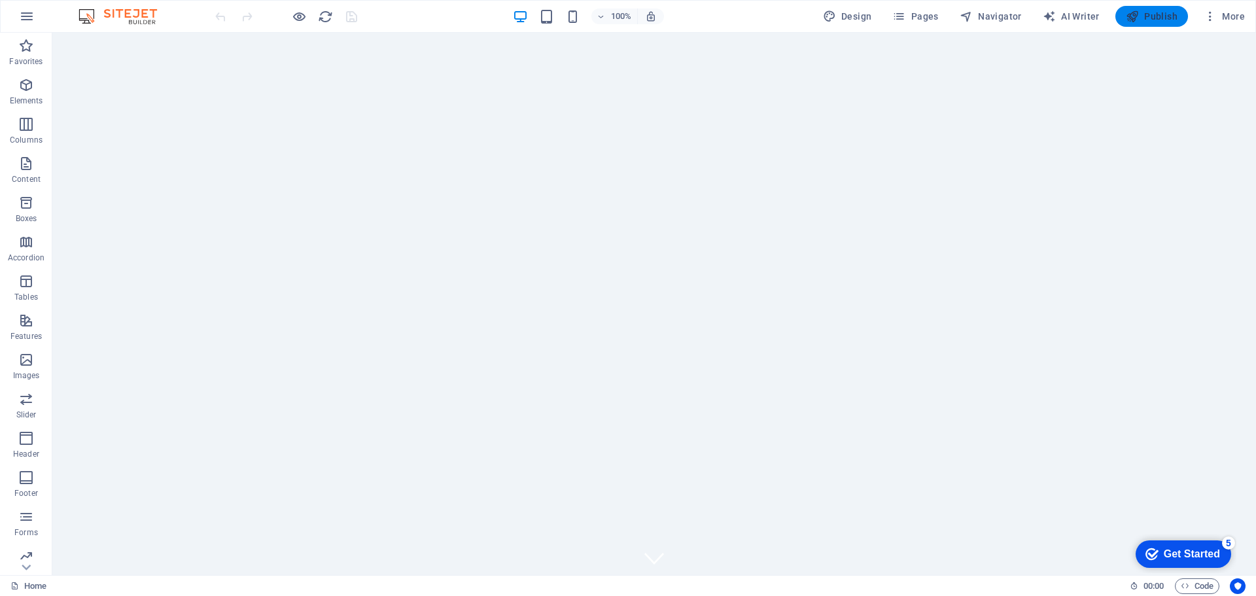 The image size is (1256, 596). Describe the element at coordinates (325, 16) in the screenshot. I see `button: reload` at that location.